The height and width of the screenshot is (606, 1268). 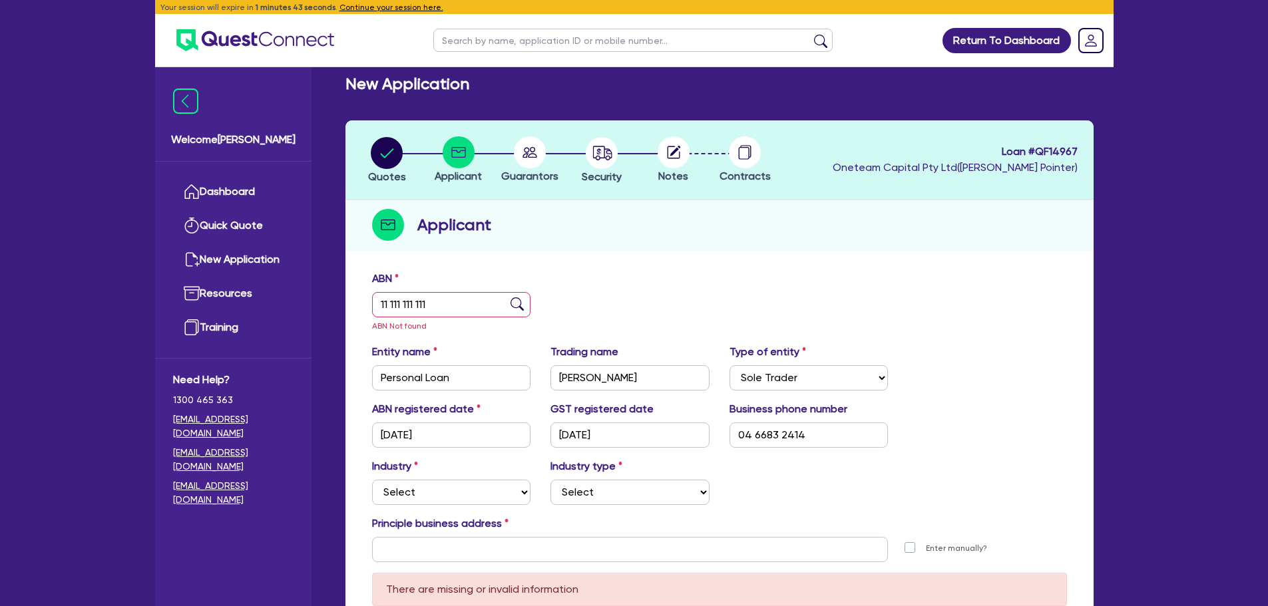 I want to click on label: Entity name, so click(x=405, y=352).